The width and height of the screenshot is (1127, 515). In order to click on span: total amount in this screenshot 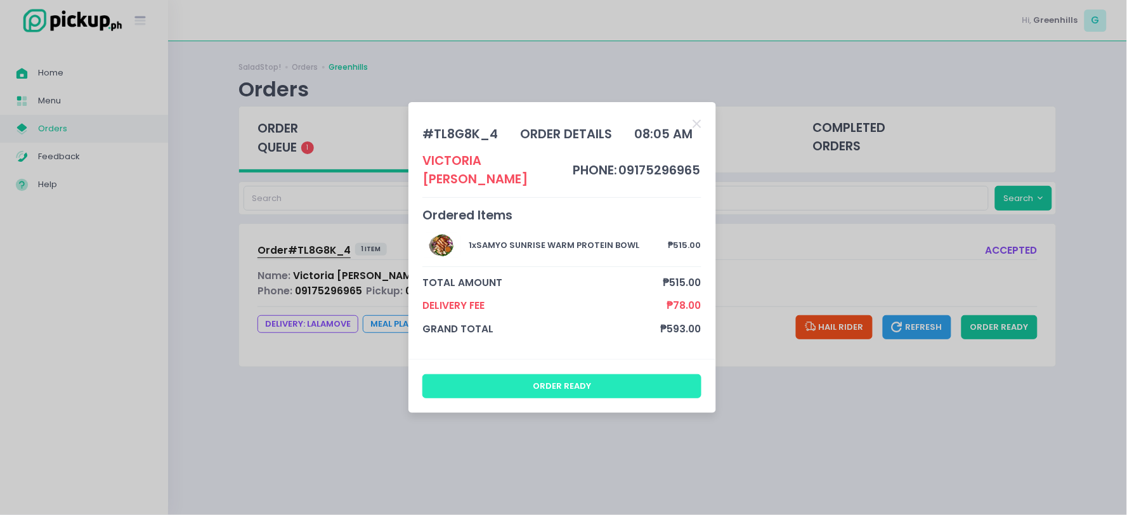, I will do `click(543, 282)`.